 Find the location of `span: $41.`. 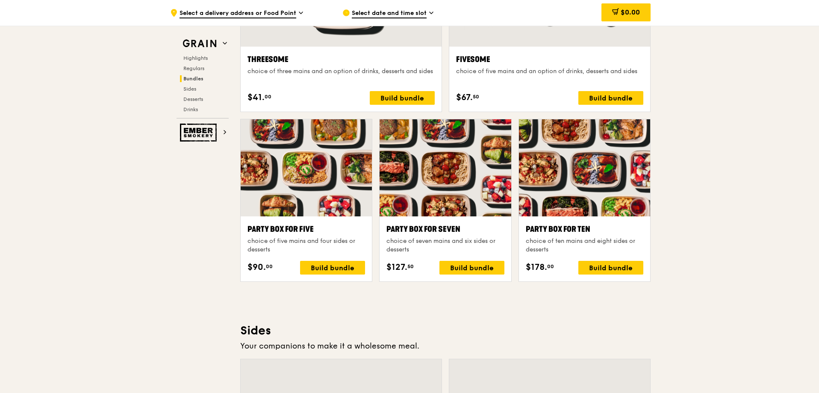

span: $41. is located at coordinates (256, 97).